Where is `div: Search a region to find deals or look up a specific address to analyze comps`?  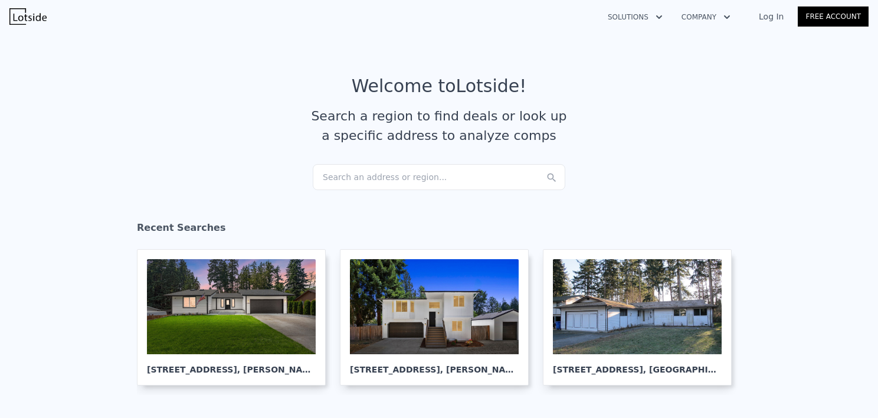
div: Search a region to find deals or look up a specific address to analyze comps is located at coordinates (439, 126).